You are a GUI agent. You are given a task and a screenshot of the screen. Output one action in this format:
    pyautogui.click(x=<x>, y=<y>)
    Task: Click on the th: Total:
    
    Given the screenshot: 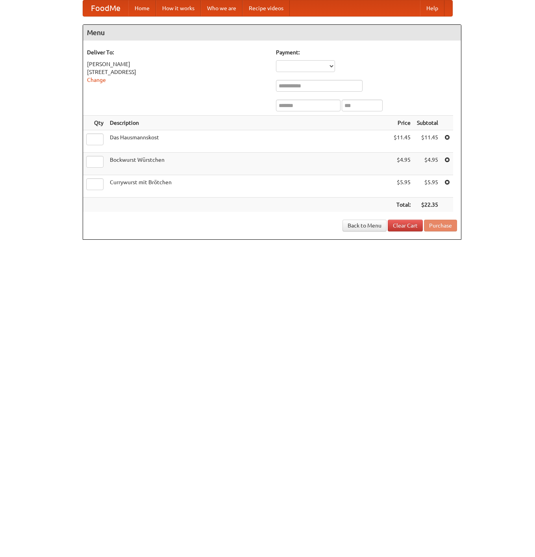 What is the action you would take?
    pyautogui.click(x=402, y=205)
    